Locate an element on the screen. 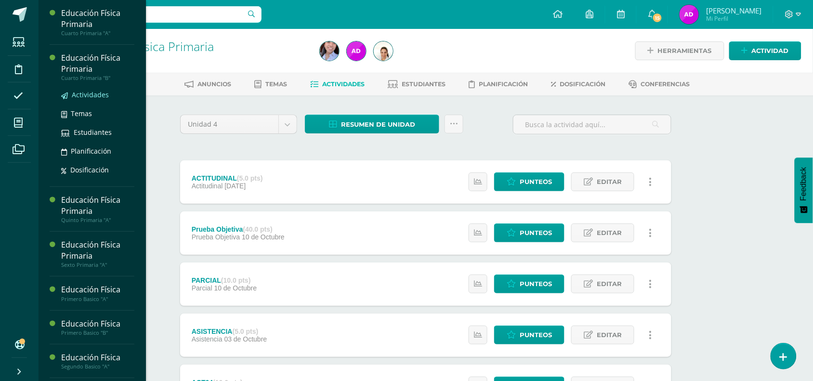  a: Educación Física PrimariaCuarto Primaria "B" is located at coordinates (98, 67).